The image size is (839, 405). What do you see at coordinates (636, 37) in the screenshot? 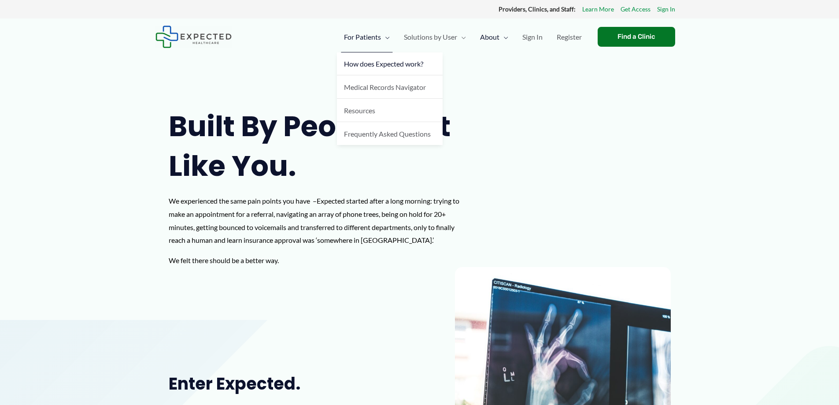
I see `a: Find a Clinic` at bounding box center [636, 37].